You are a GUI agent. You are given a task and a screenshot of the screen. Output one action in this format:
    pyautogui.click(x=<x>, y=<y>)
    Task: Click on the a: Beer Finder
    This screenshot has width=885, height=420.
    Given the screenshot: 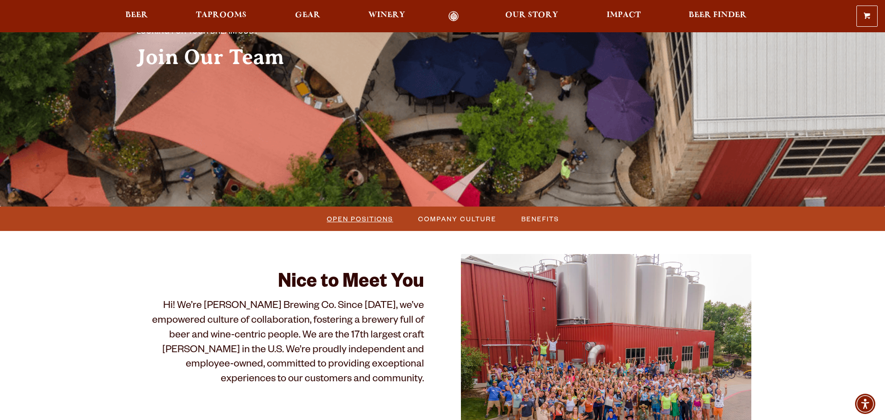 What is the action you would take?
    pyautogui.click(x=718, y=16)
    